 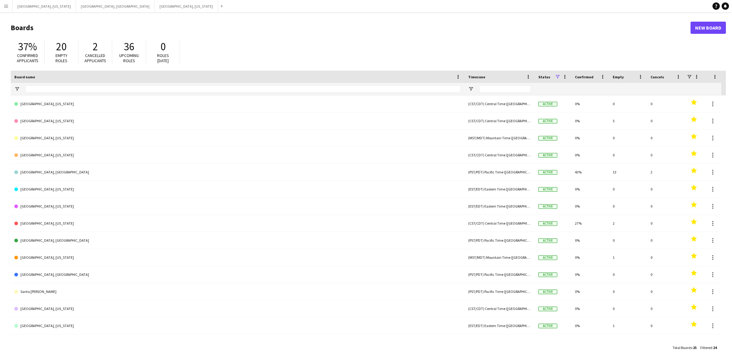 What do you see at coordinates (477, 77) in the screenshot?
I see `span: Timezone` at bounding box center [477, 77].